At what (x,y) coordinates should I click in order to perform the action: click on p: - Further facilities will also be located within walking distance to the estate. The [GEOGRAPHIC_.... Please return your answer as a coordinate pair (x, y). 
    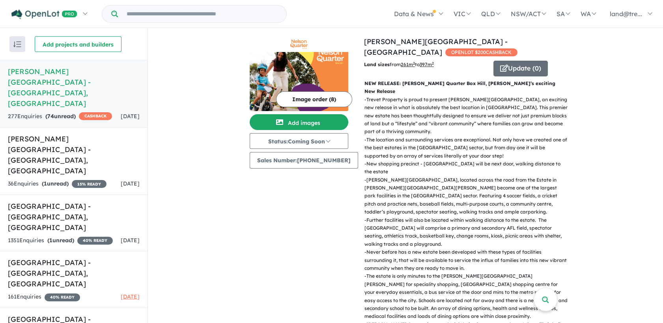
    Looking at the image, I should click on (466, 233).